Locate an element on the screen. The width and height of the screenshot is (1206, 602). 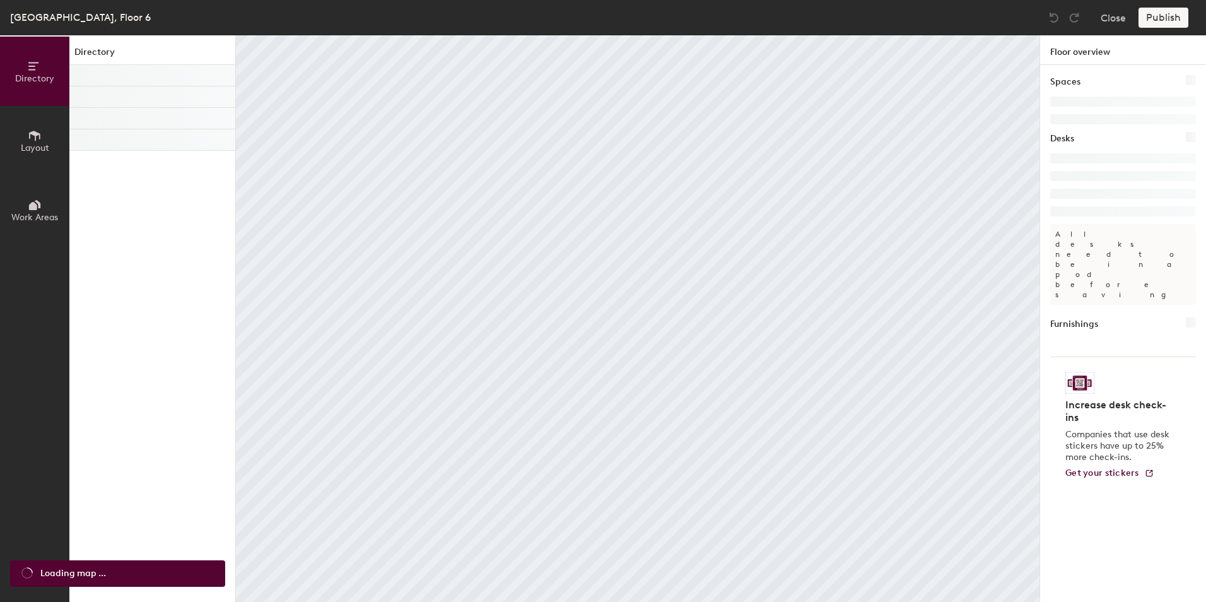
span: Work Areas is located at coordinates (35, 217).